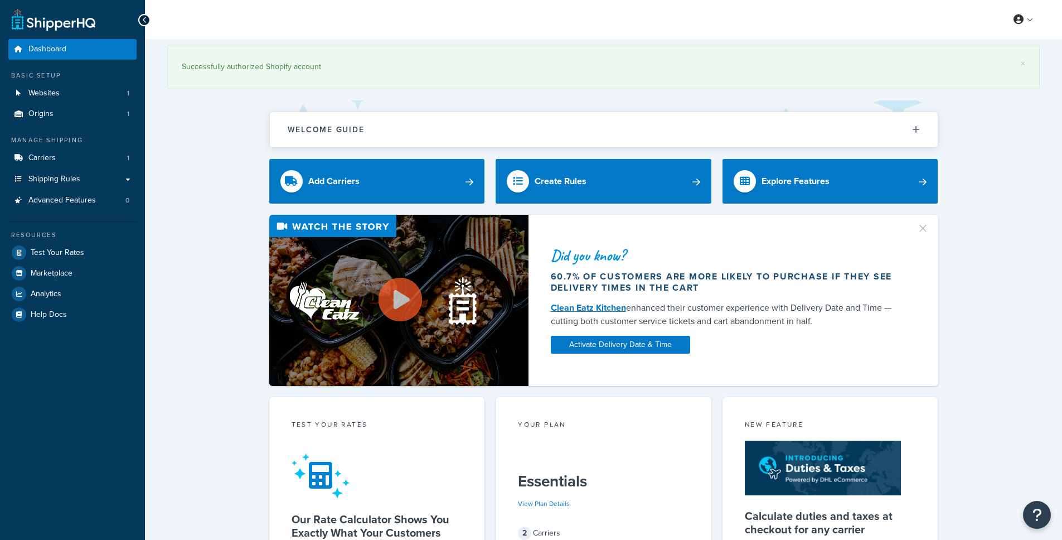 The height and width of the screenshot is (540, 1062). I want to click on h5: Essentials, so click(603, 481).